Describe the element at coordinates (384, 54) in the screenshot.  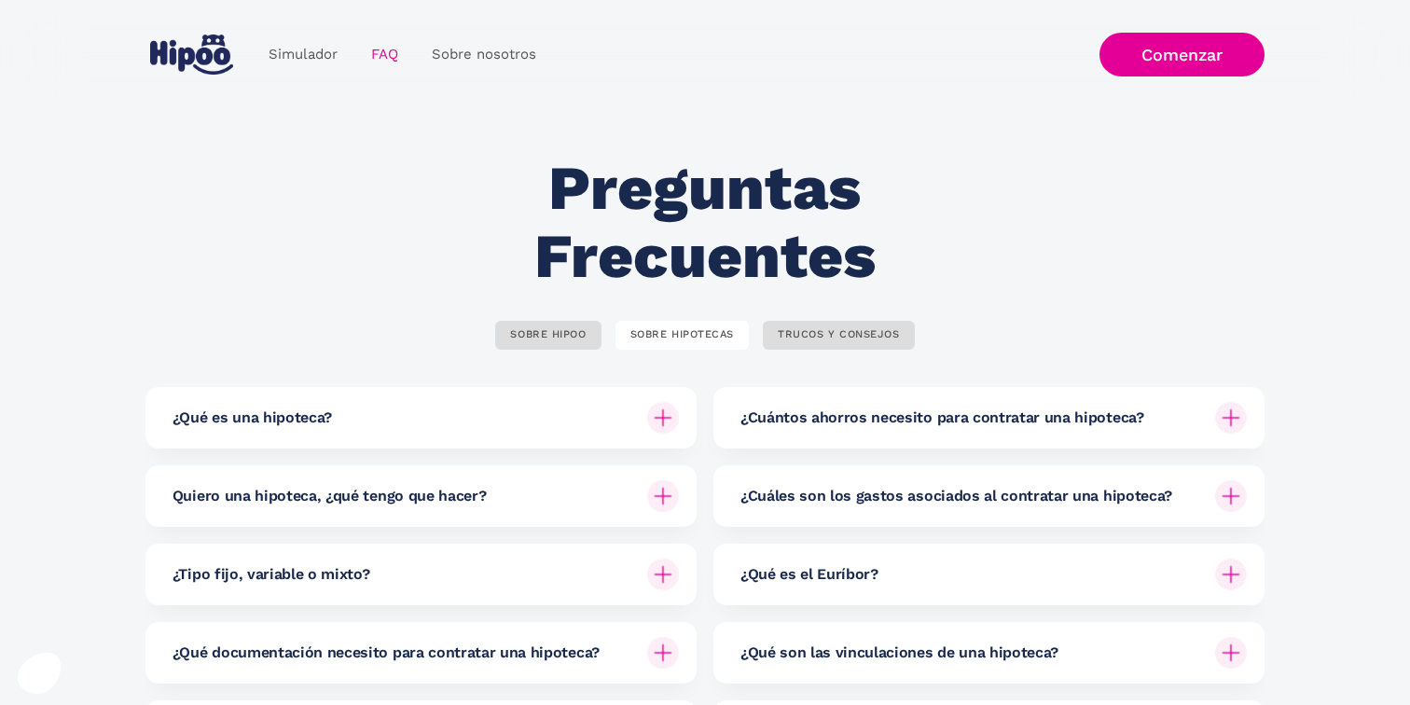
I see `a: FAQ` at that location.